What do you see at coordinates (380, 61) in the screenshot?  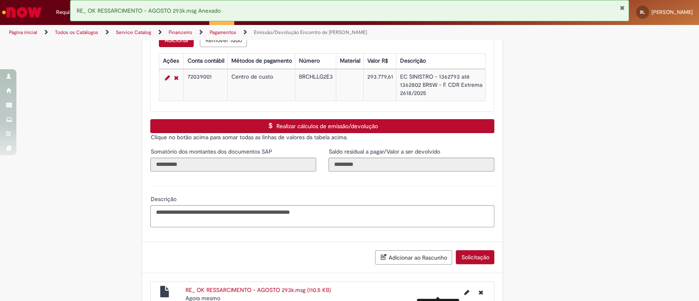 I see `th: Valor R$` at bounding box center [380, 61].